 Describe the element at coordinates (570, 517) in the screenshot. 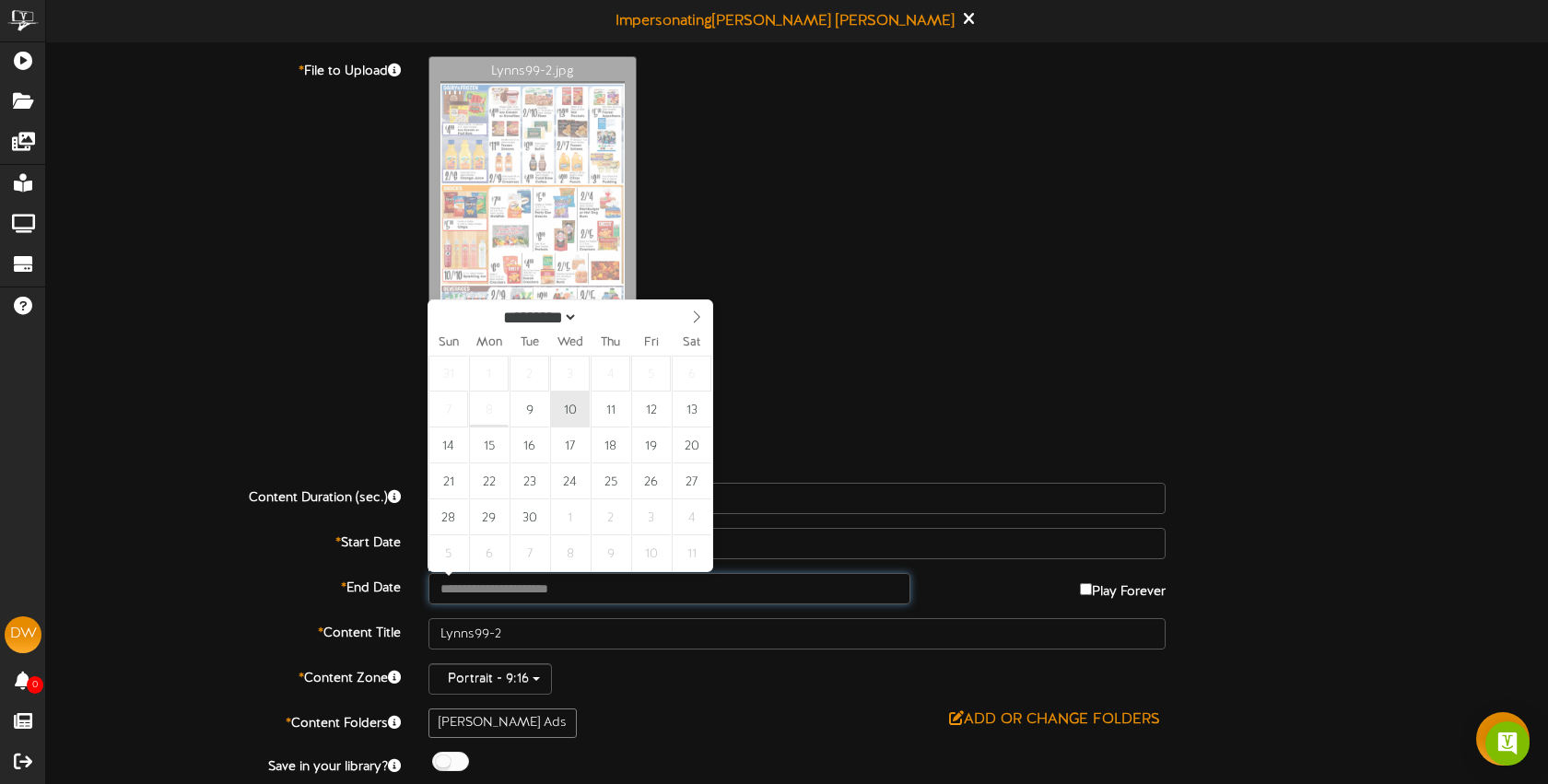

I see `span: October 1, 2025` at that location.